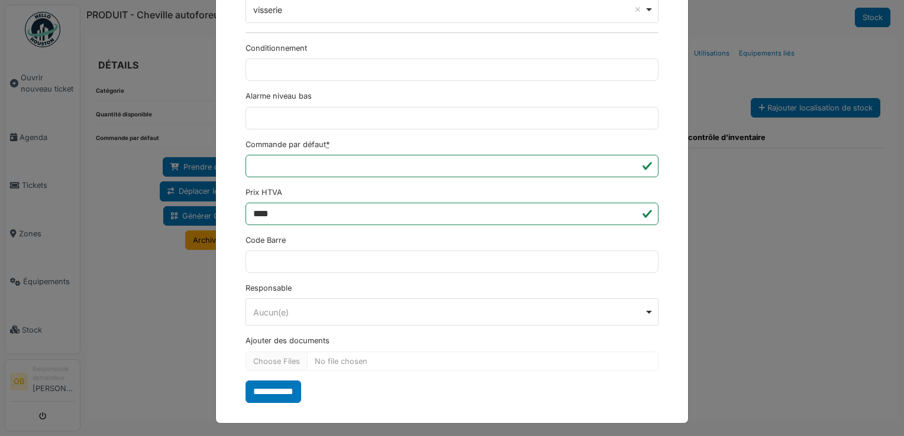 This screenshot has height=436, width=904. I want to click on label: Conditionnement, so click(276, 48).